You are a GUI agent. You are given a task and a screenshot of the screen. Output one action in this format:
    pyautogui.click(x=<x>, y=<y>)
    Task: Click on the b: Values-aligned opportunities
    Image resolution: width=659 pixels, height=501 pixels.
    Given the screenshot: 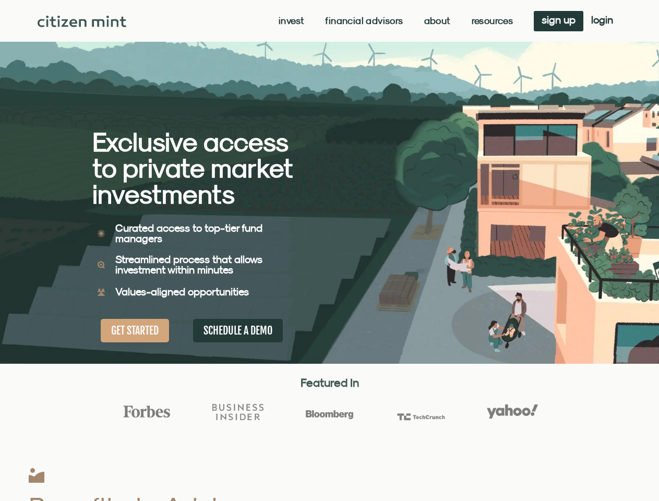 What is the action you would take?
    pyautogui.click(x=182, y=291)
    